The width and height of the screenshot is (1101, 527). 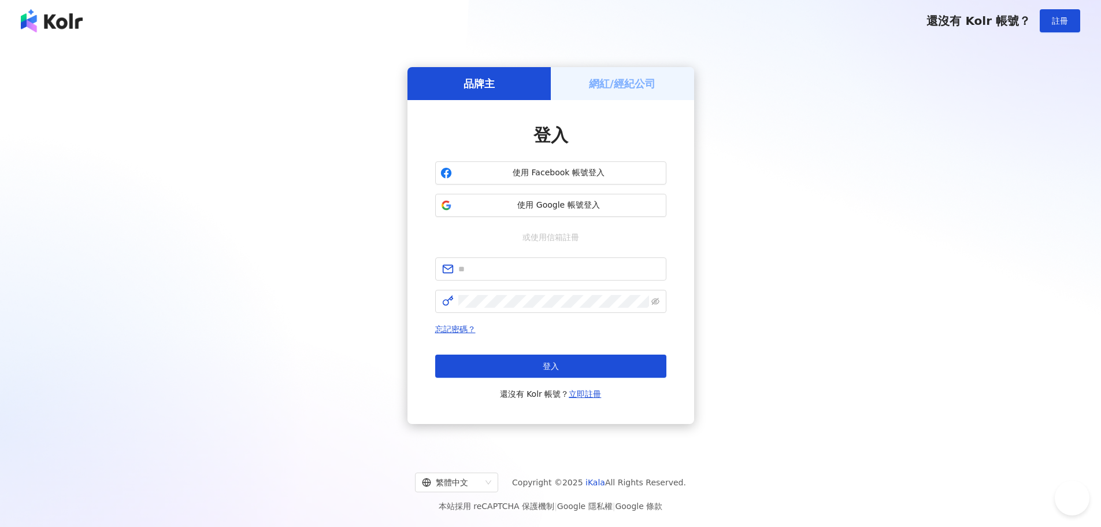 What do you see at coordinates (551, 173) in the screenshot?
I see `button: 使用 Facebook 帳號登入` at bounding box center [551, 173].